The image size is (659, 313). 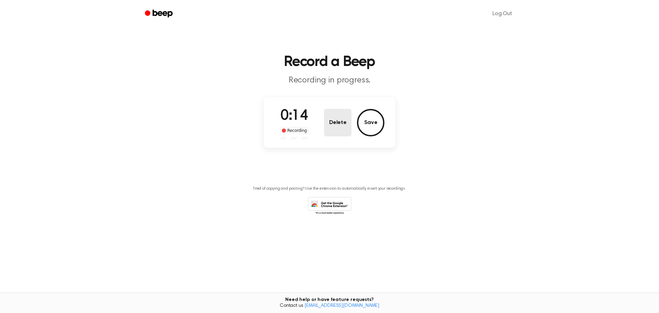 I want to click on p: Tired of copying and pasting? Use the extension to automatically insert your recordings., so click(x=330, y=189).